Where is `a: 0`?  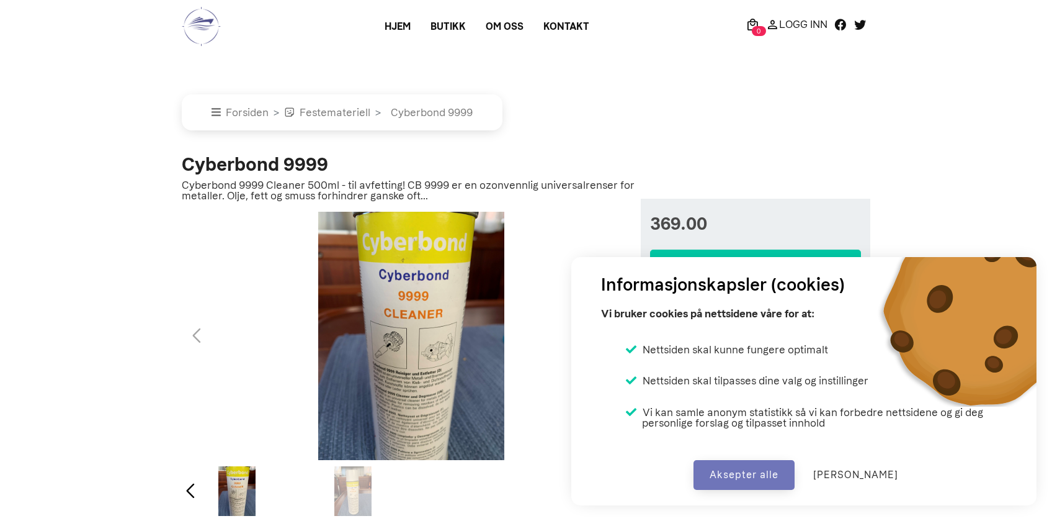 a: 0 is located at coordinates (753, 24).